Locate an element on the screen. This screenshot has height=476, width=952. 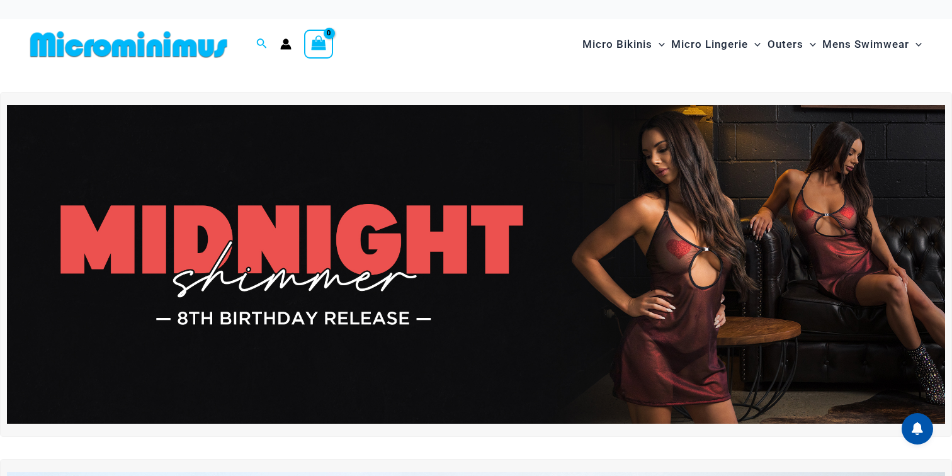
nav: Site Navigation is located at coordinates (752, 44).